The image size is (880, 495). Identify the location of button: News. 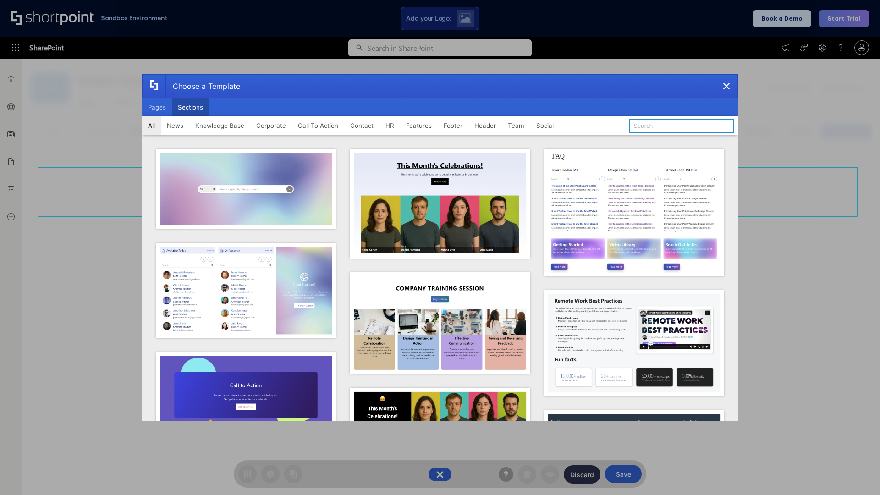
(175, 126).